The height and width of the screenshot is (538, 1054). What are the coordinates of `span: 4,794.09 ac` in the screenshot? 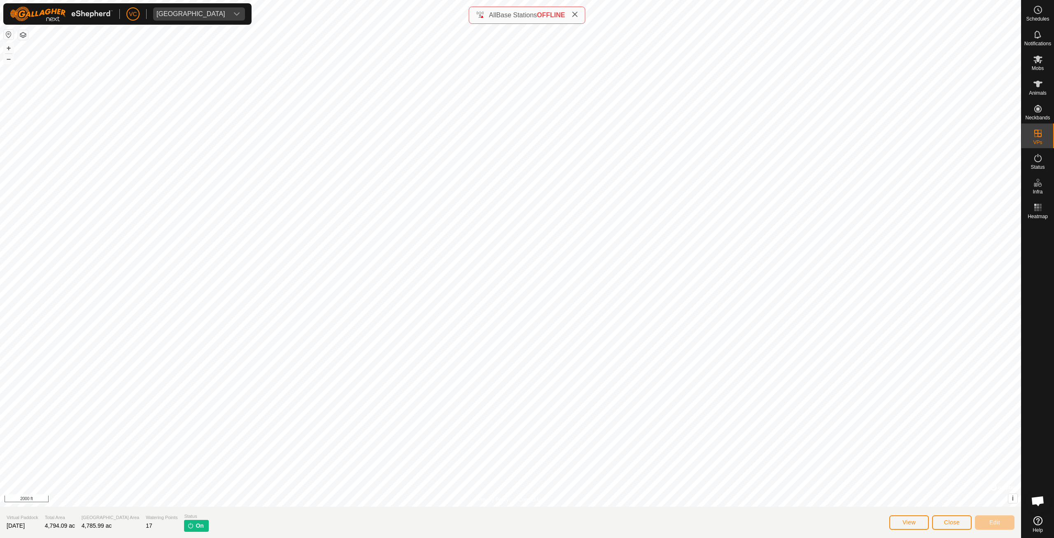 It's located at (60, 526).